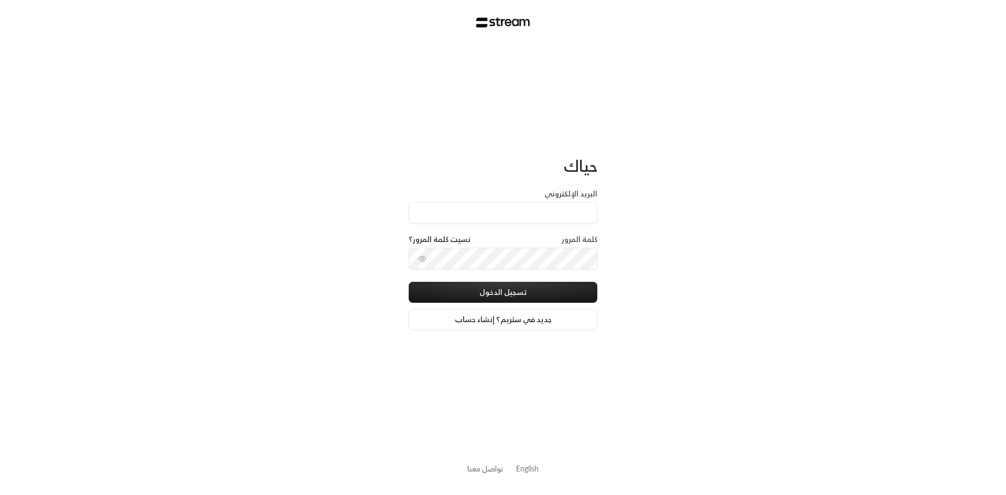 The width and height of the screenshot is (1006, 495). What do you see at coordinates (485, 469) in the screenshot?
I see `button: تواصل معنا` at bounding box center [485, 469].